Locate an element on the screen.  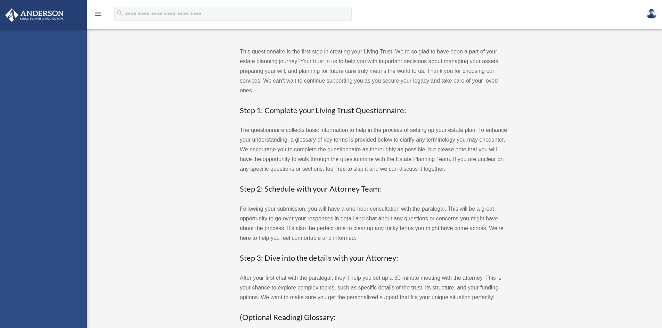
p: The questionnaire collects basic information to help in the process of setting up your estate pla... is located at coordinates (374, 150).